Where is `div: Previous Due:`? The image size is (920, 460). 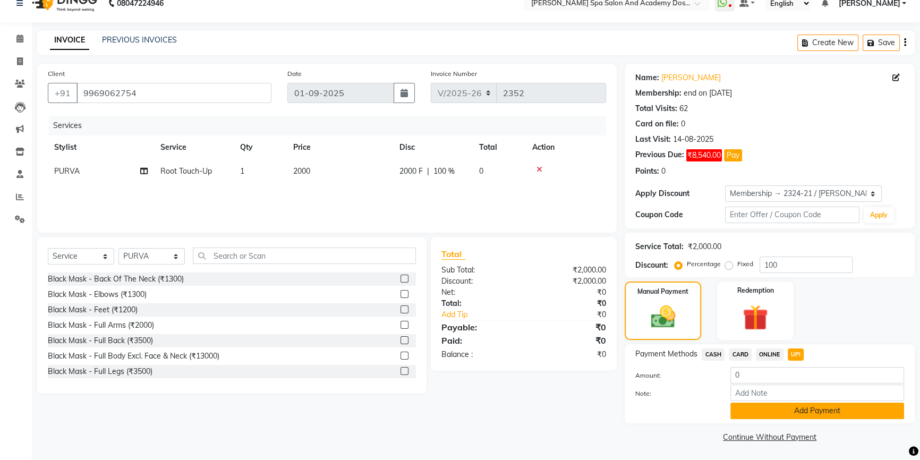
div: Previous Due: is located at coordinates (660, 155).